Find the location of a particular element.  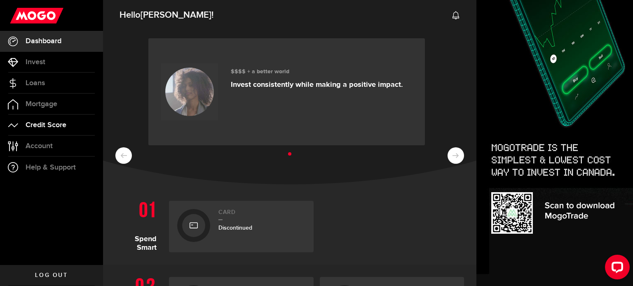

span: Invest is located at coordinates (35, 62).